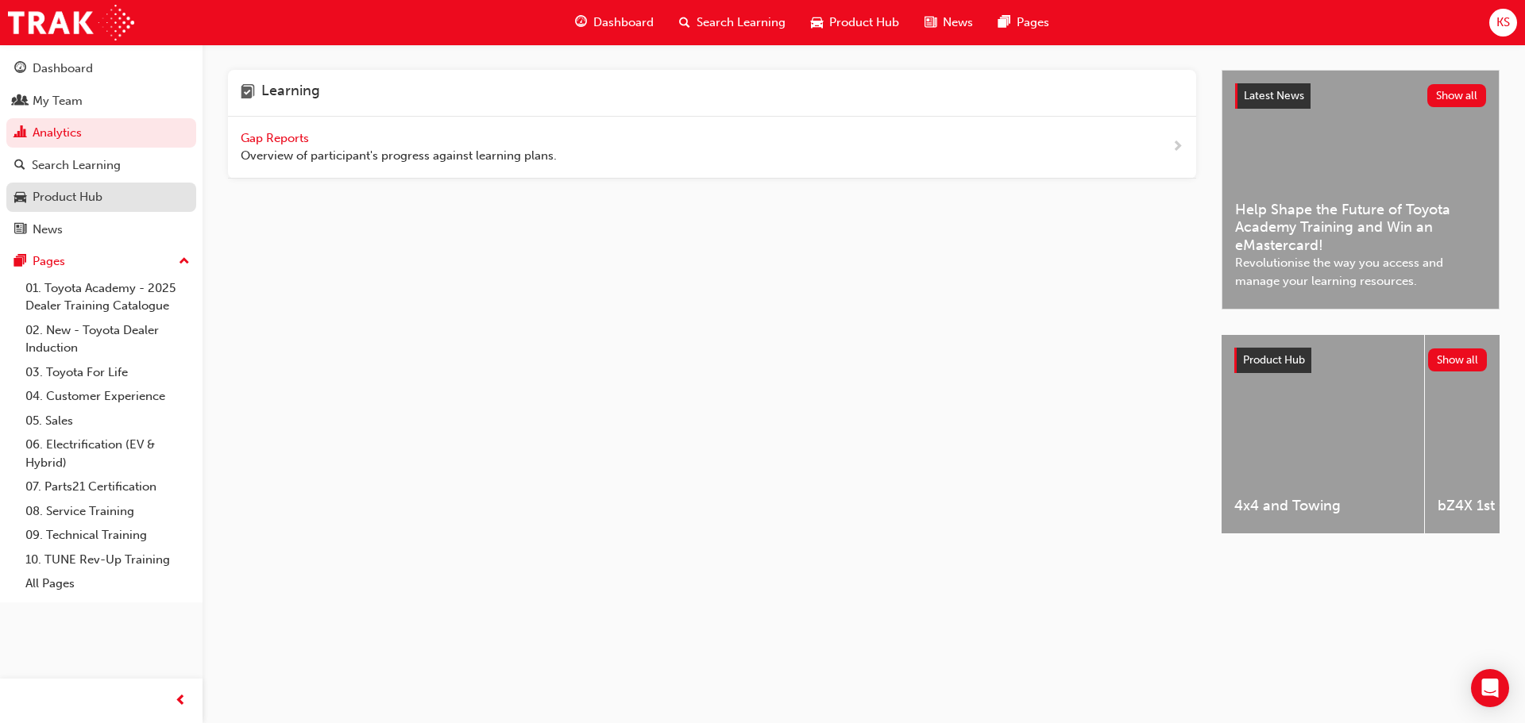  What do you see at coordinates (101, 148) in the screenshot?
I see `button: DashboardMy TeamAnalyticsSearch LearningProduct HubNews` at bounding box center [101, 148].